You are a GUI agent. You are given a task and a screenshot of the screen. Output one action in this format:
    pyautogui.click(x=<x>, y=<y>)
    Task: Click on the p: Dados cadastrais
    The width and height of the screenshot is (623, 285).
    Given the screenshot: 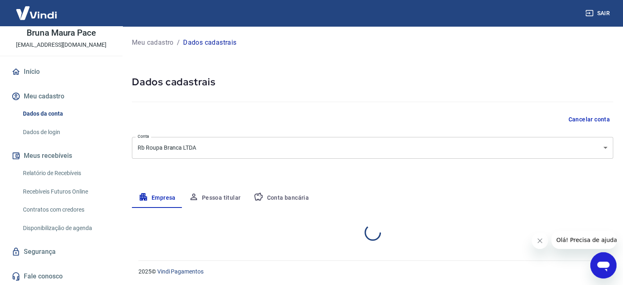 What is the action you would take?
    pyautogui.click(x=210, y=43)
    